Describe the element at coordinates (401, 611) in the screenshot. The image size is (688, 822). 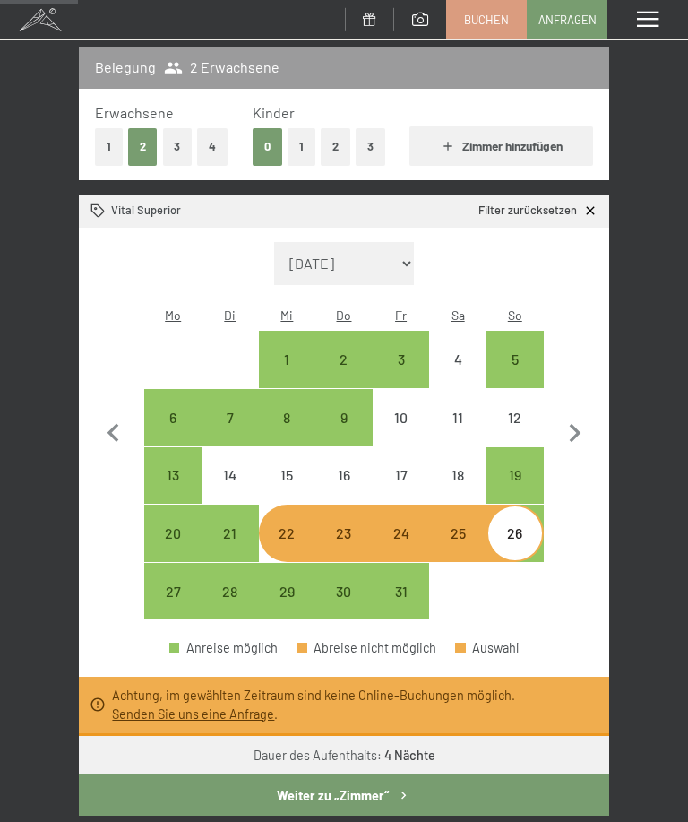
I see `div: 31` at that location.